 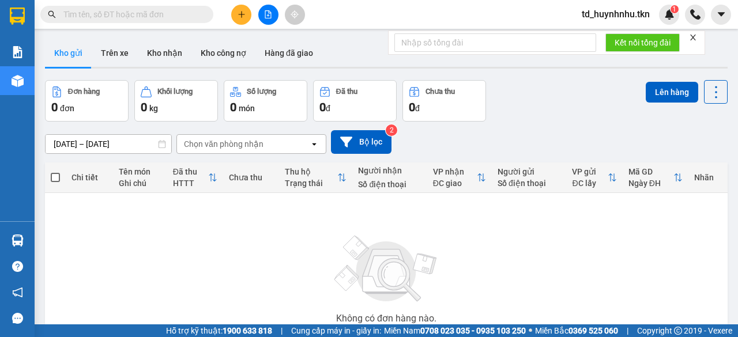 What do you see at coordinates (392, 130) in the screenshot?
I see `sup: 2` at bounding box center [392, 130].